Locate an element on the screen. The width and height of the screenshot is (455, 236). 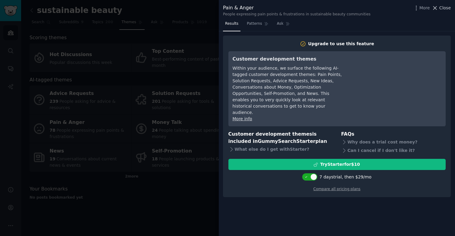
h3: Customer development themes is located at coordinates (287, 59).